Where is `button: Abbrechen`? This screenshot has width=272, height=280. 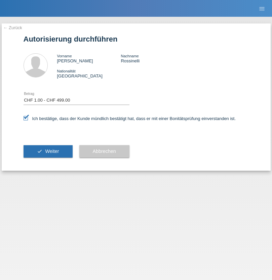 button: Abbrechen is located at coordinates (104, 152).